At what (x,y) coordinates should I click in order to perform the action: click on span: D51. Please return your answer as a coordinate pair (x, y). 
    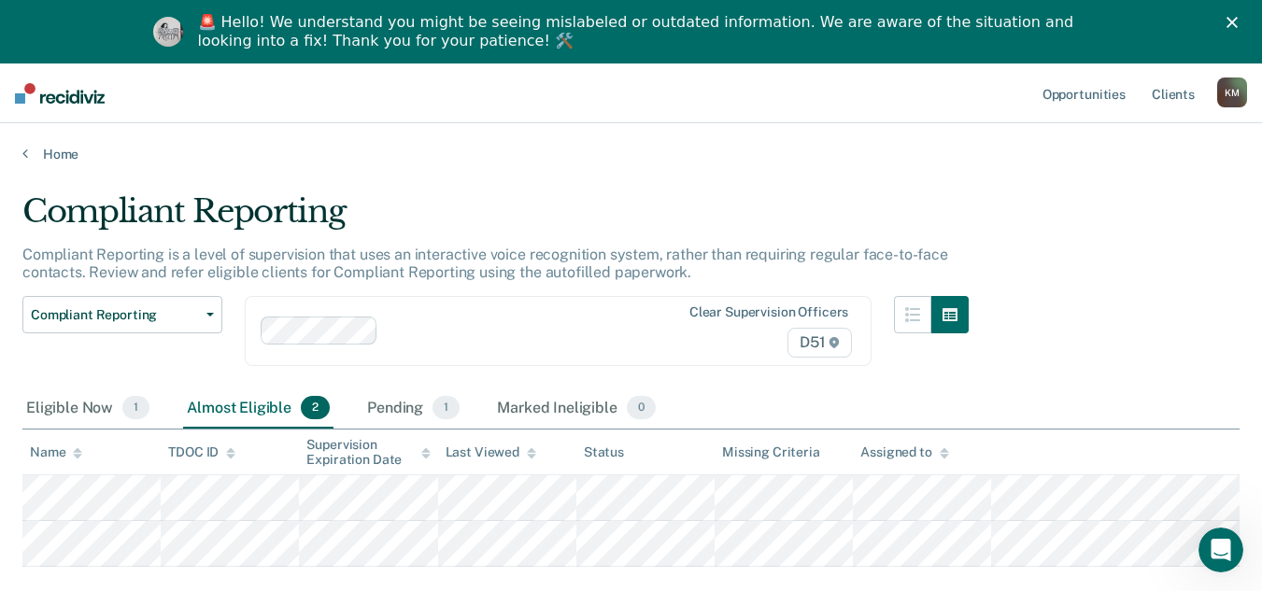
    Looking at the image, I should click on (819, 343).